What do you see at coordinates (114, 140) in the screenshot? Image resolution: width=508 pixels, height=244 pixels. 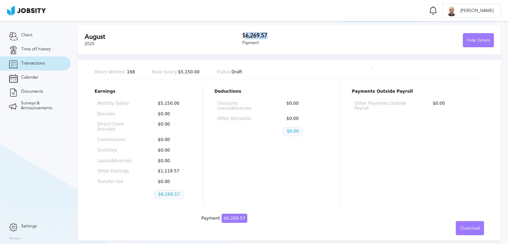 I see `p: Commissions` at bounding box center [114, 140].